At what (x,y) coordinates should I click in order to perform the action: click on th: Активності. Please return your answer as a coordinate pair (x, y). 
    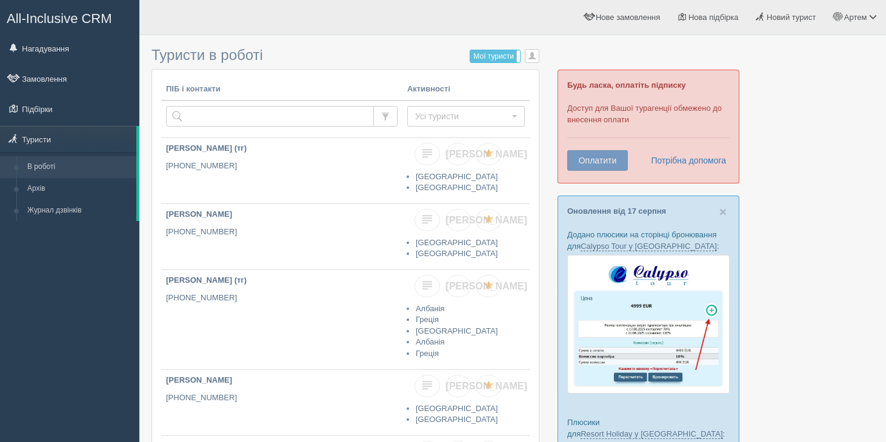
    Looking at the image, I should click on (466, 90).